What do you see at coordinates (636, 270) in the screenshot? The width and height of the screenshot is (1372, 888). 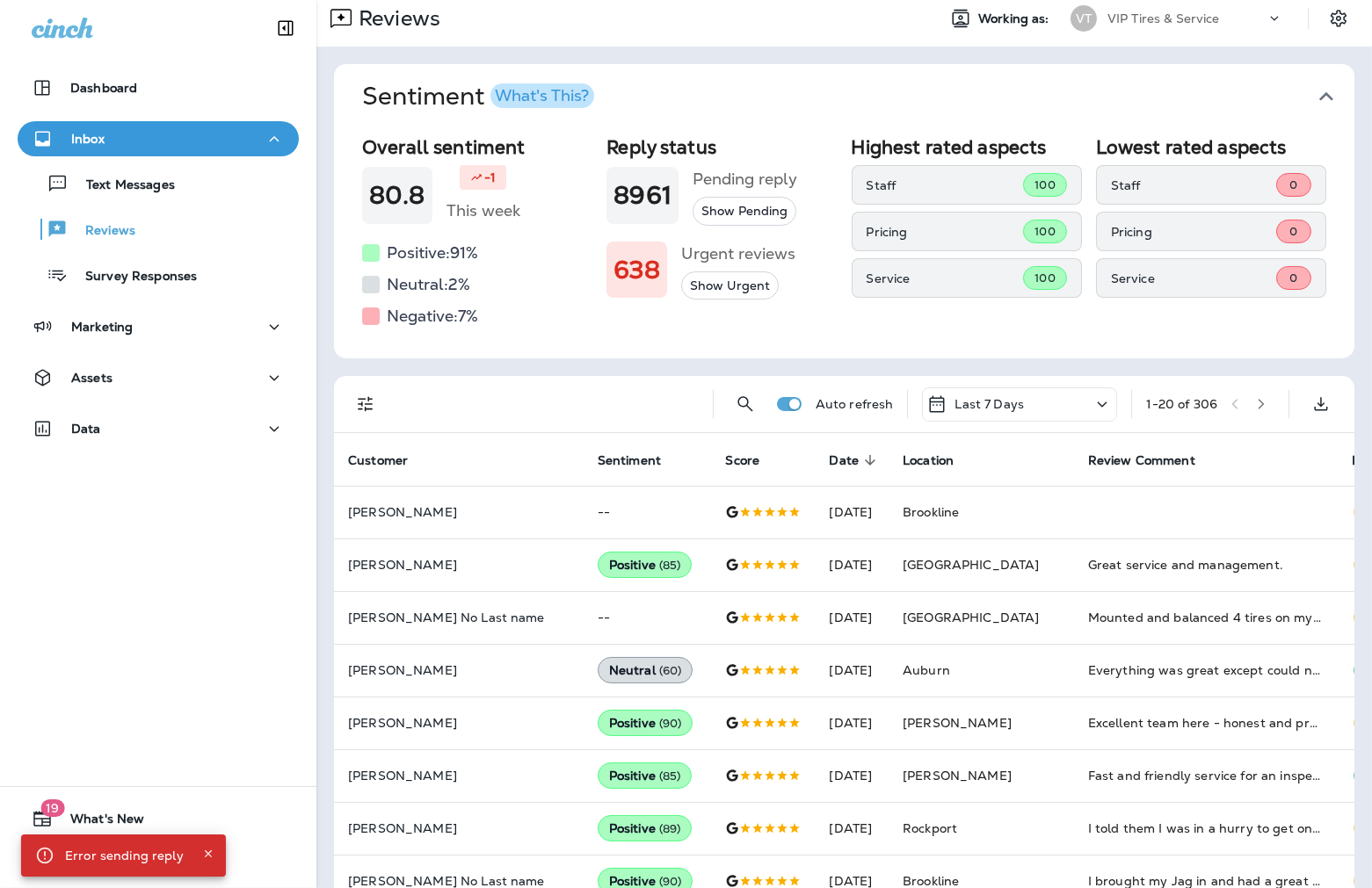 I see `h1: 638` at bounding box center [636, 270].